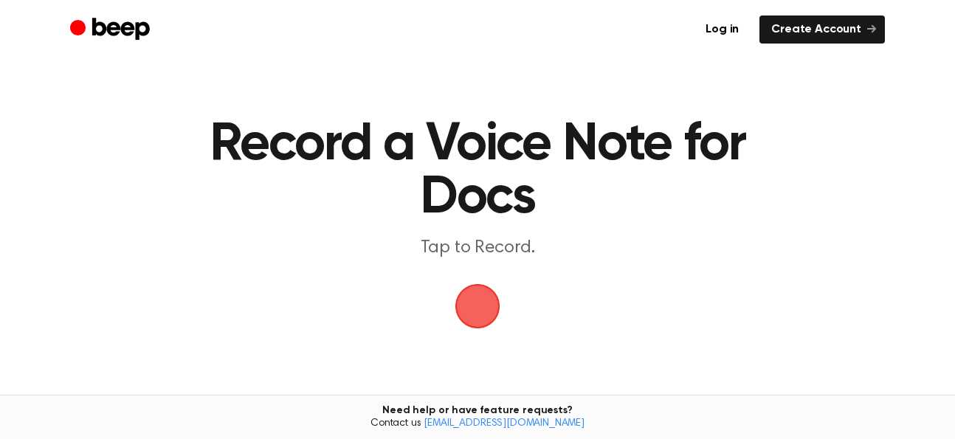  Describe the element at coordinates (478, 306) in the screenshot. I see `img: Beep Logo` at that location.